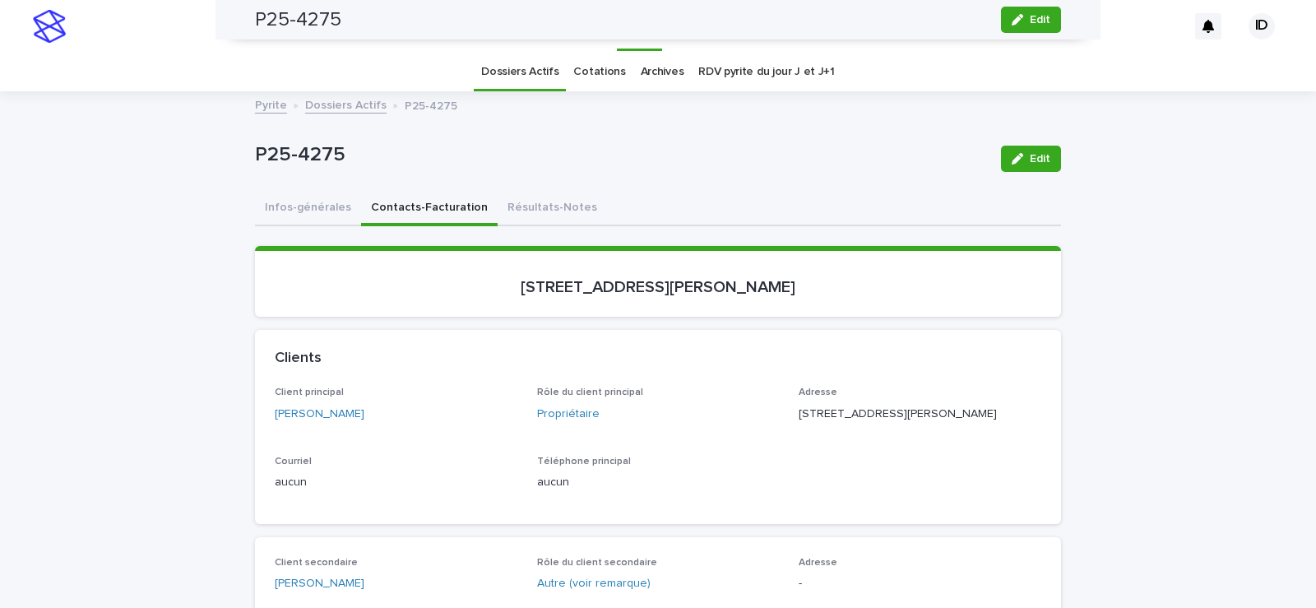 This screenshot has height=608, width=1316. What do you see at coordinates (298, 359) in the screenshot?
I see `h2: Clients` at bounding box center [298, 359].